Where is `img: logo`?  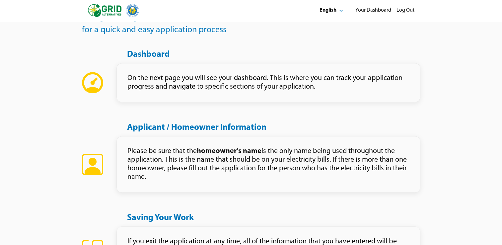
img: logo is located at coordinates (113, 11).